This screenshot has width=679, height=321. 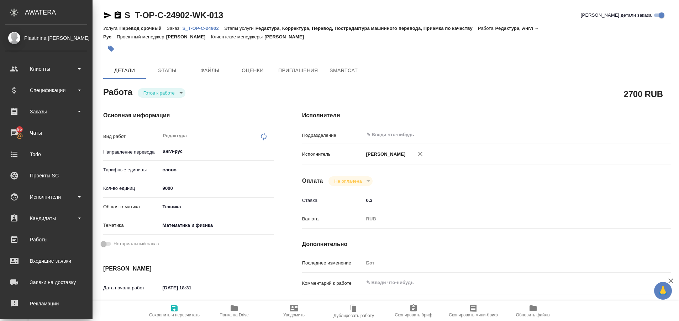 What do you see at coordinates (46, 304) in the screenshot?
I see `div: Рекламации` at bounding box center [46, 304].